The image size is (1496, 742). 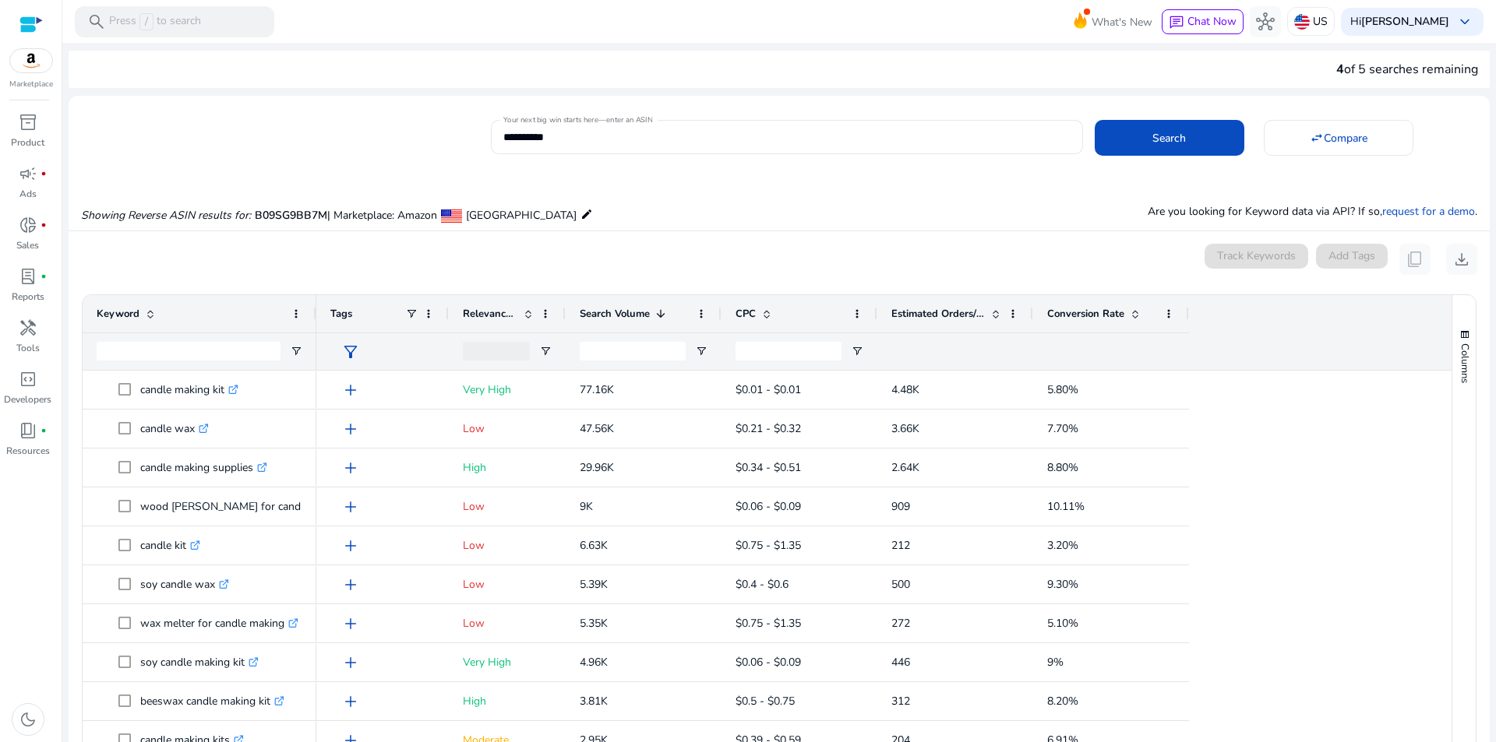 What do you see at coordinates (1063, 545) in the screenshot?
I see `span: 3.20%` at bounding box center [1063, 545].